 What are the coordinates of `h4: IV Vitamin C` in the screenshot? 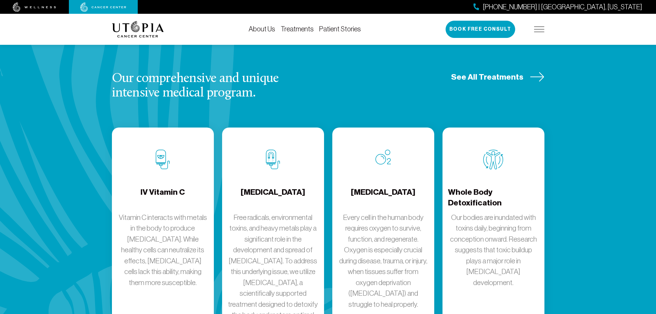 It's located at (162, 198).